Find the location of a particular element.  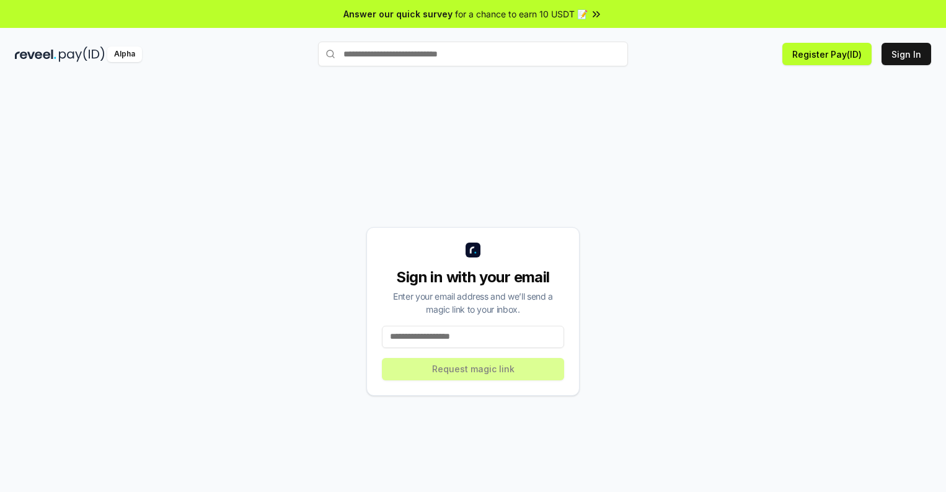

button: Sign In is located at coordinates (906, 54).